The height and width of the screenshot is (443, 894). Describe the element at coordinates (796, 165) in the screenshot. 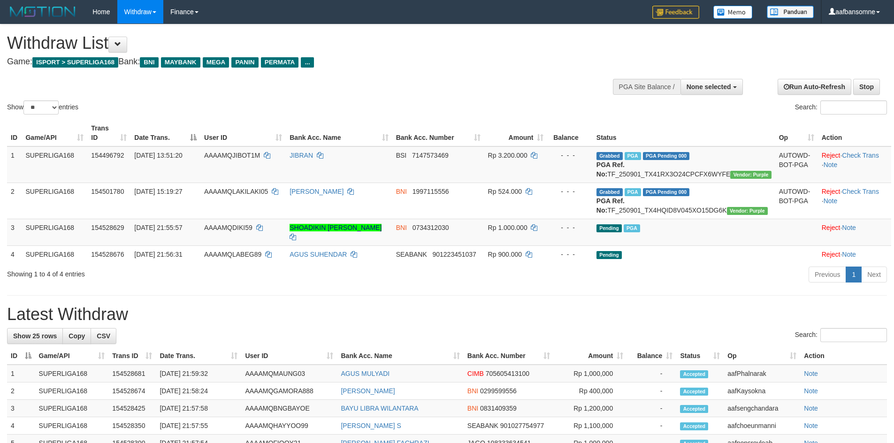

I see `td: AUTOWD-BOT-PGA` at that location.